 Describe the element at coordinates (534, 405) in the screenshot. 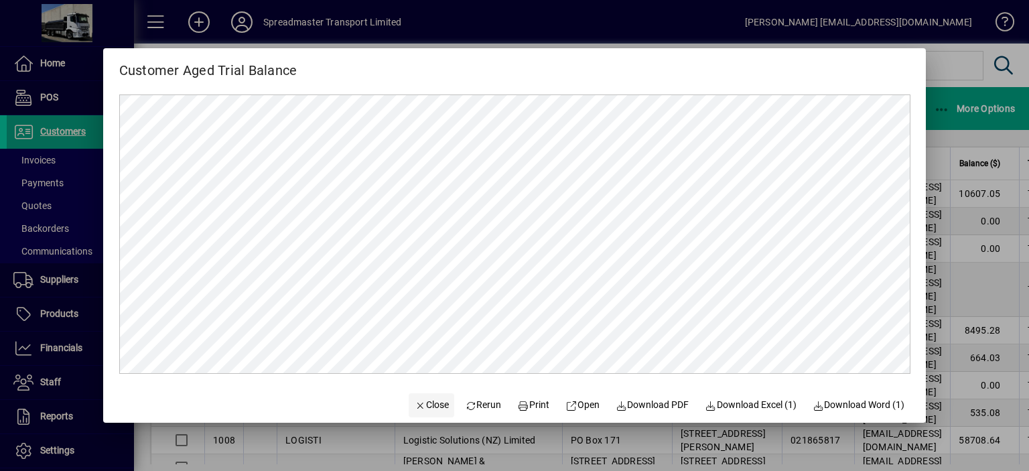

I see `span: Print` at that location.